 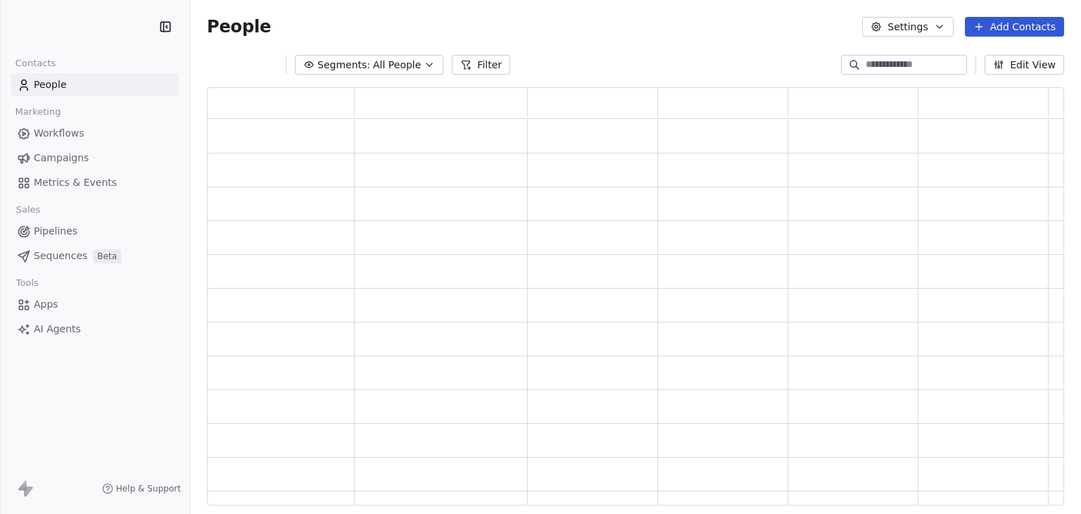 What do you see at coordinates (94, 182) in the screenshot?
I see `a: Metrics & Events` at bounding box center [94, 182].